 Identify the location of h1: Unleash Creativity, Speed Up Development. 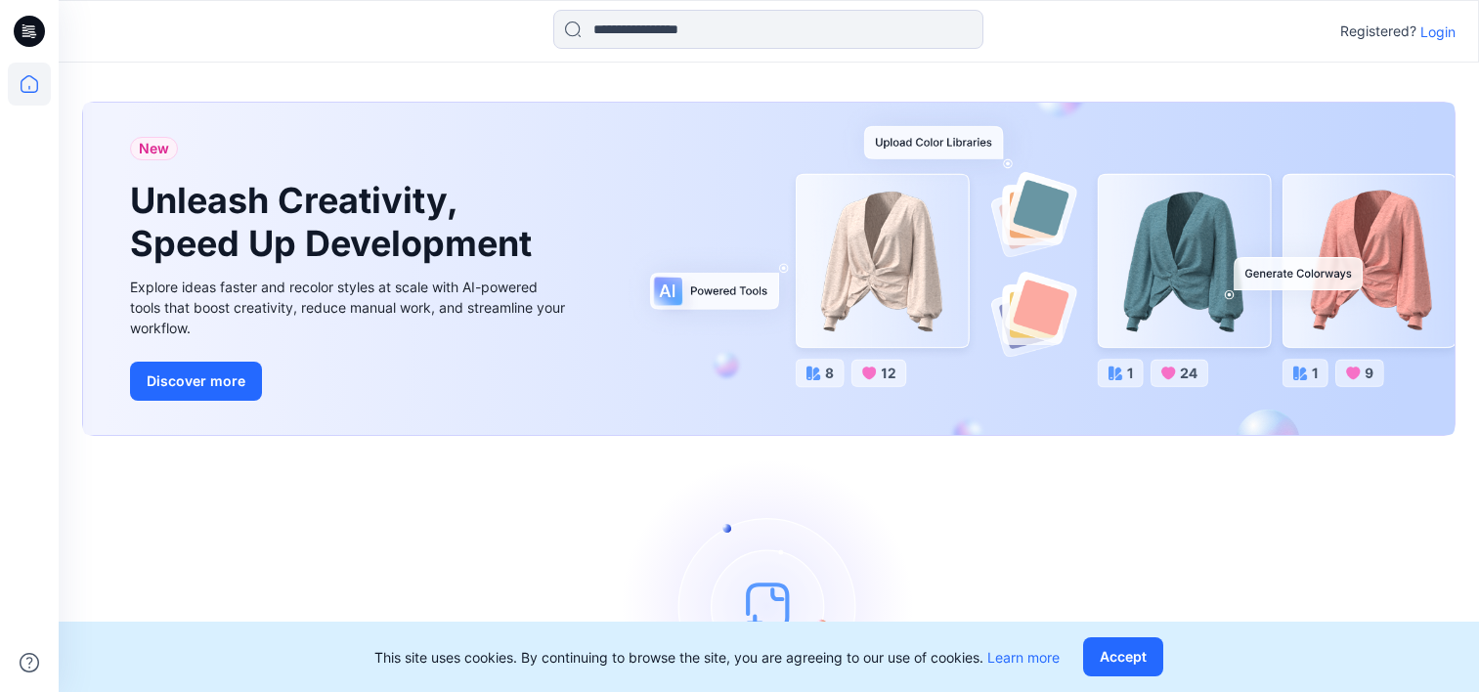
(335, 222).